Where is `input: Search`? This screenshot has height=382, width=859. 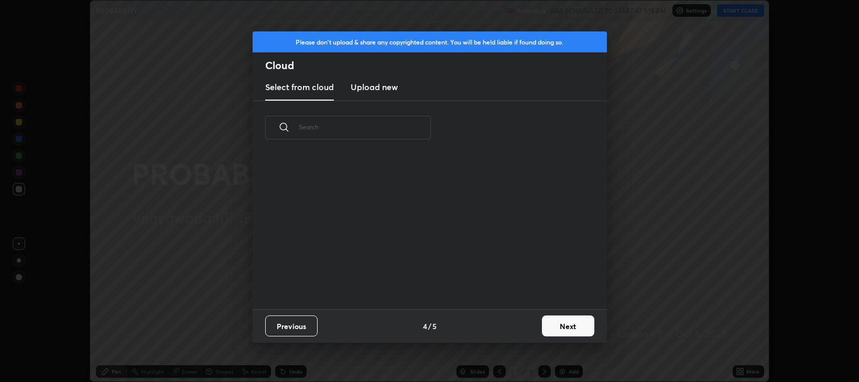 input: Search is located at coordinates (365, 127).